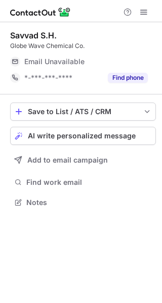 The width and height of the screenshot is (162, 303). I want to click on button: AI write personalized message, so click(83, 136).